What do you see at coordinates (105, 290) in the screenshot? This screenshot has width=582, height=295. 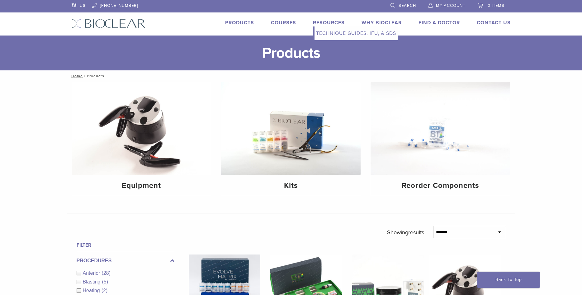 I see `span: (2)` at bounding box center [105, 290].